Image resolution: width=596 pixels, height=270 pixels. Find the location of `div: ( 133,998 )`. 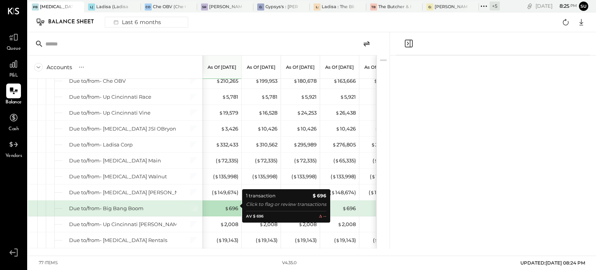

div: ( 133,998 ) is located at coordinates (304, 176).